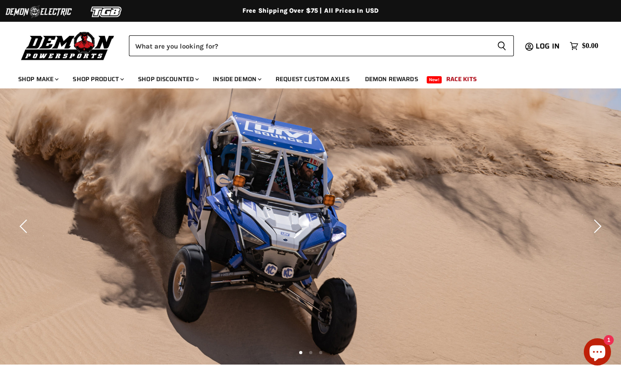 The width and height of the screenshot is (621, 375). Describe the element at coordinates (25, 227) in the screenshot. I see `button: Previous` at that location.